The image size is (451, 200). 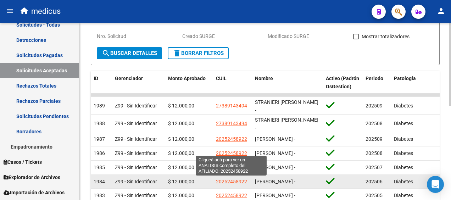 I want to click on span: 1984, so click(x=99, y=181).